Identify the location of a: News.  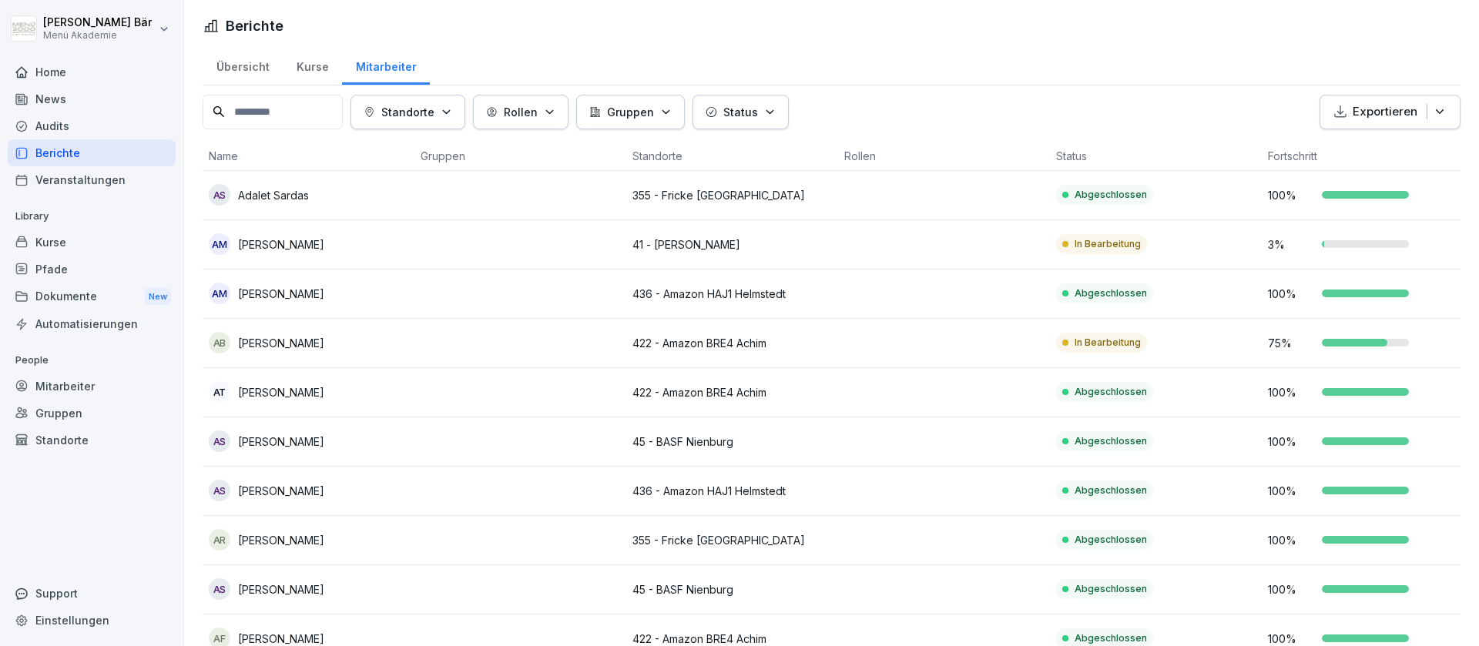
(92, 99).